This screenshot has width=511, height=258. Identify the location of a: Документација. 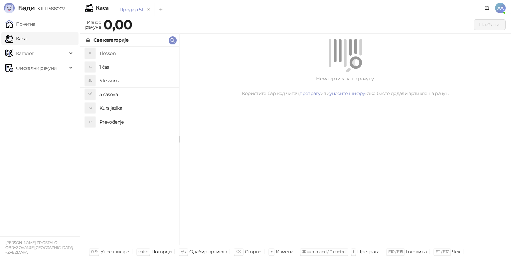
(487, 8).